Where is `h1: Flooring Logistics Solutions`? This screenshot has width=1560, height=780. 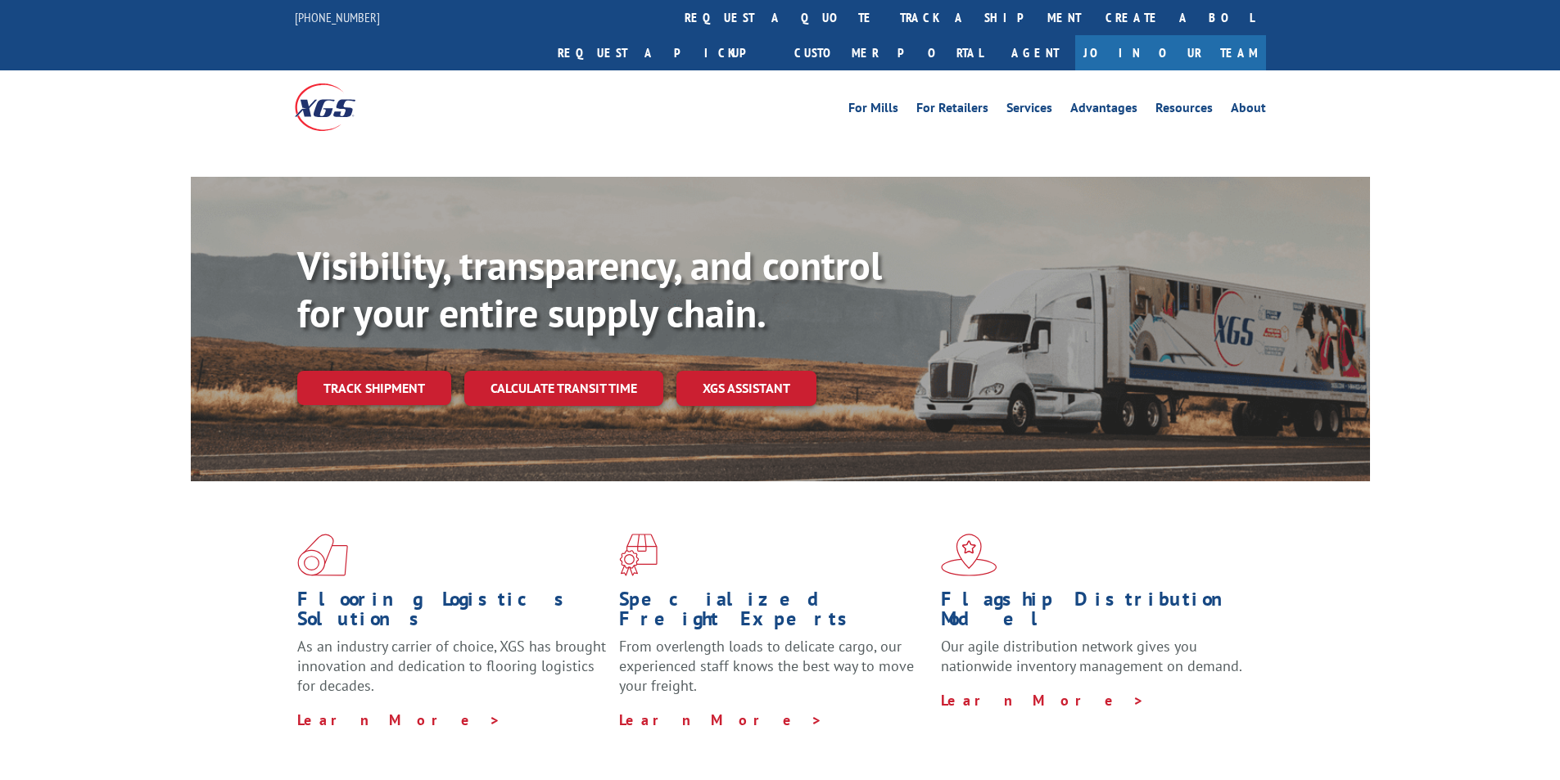
h1: Flooring Logistics Solutions is located at coordinates (452, 613).